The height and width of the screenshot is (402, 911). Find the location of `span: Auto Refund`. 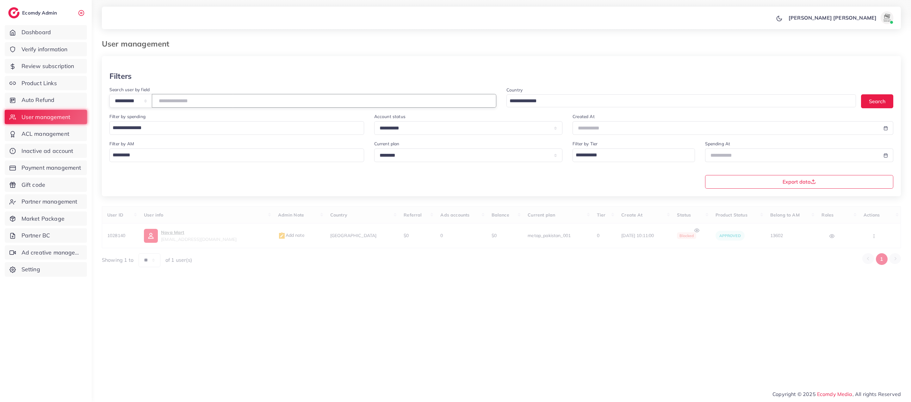

span: Auto Refund is located at coordinates (38, 100).